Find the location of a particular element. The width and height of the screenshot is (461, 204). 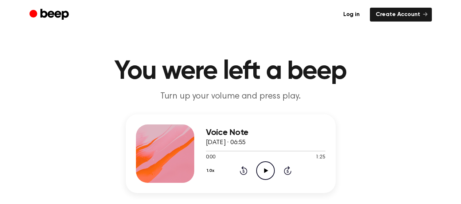

p: Turn up your volume and press play. is located at coordinates (231, 96).